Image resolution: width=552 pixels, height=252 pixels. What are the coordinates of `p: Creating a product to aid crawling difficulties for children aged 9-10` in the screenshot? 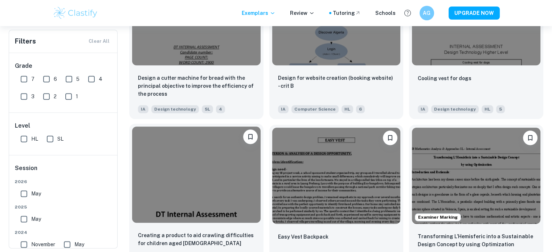 It's located at (196, 240).